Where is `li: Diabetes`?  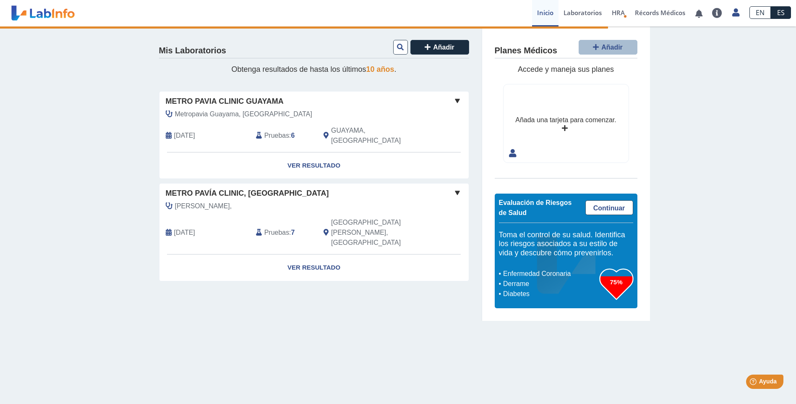 li: Diabetes is located at coordinates (550, 294).